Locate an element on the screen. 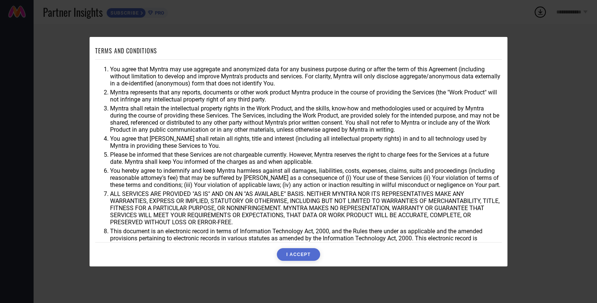 This screenshot has height=303, width=597. li: Please be informed that these Services are not chargeable currently. However, Myntra reserves the... is located at coordinates (306, 158).